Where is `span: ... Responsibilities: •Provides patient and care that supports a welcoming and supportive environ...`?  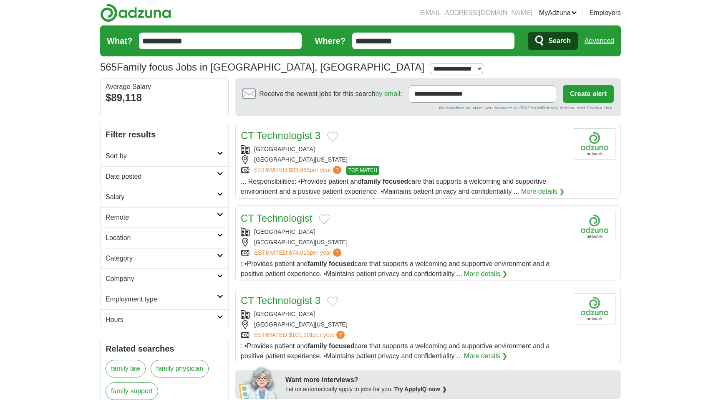 span: ... Responsibilities: •Provides patient and care that supports a welcoming and supportive environ... is located at coordinates (393, 186).